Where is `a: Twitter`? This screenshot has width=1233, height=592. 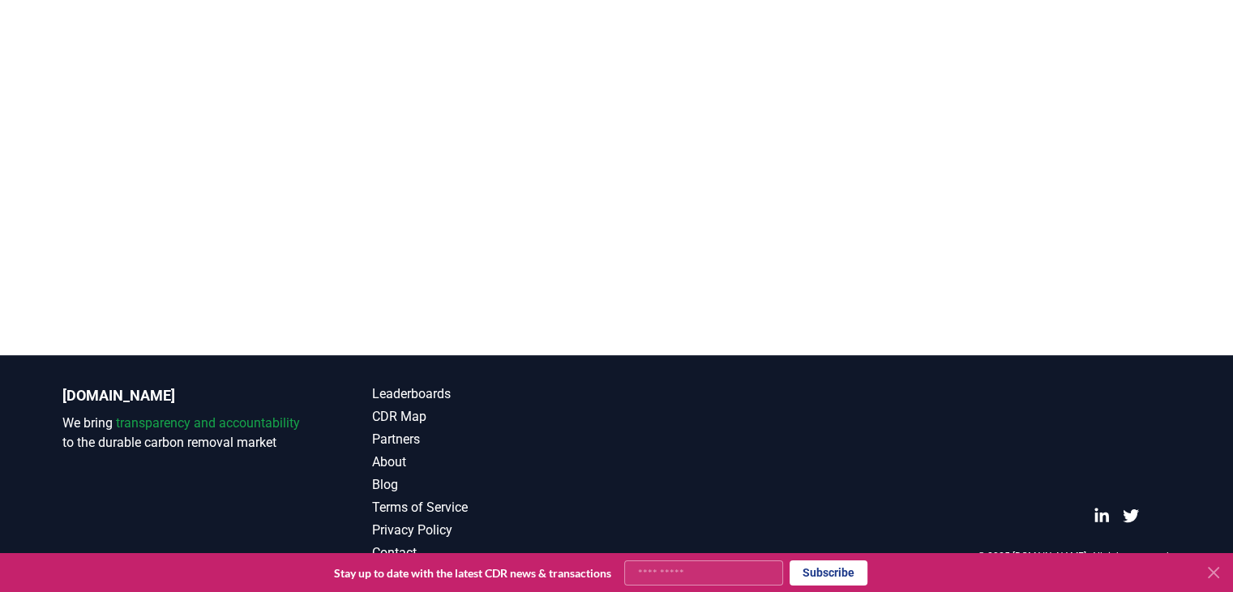
a: Twitter is located at coordinates (1131, 516).